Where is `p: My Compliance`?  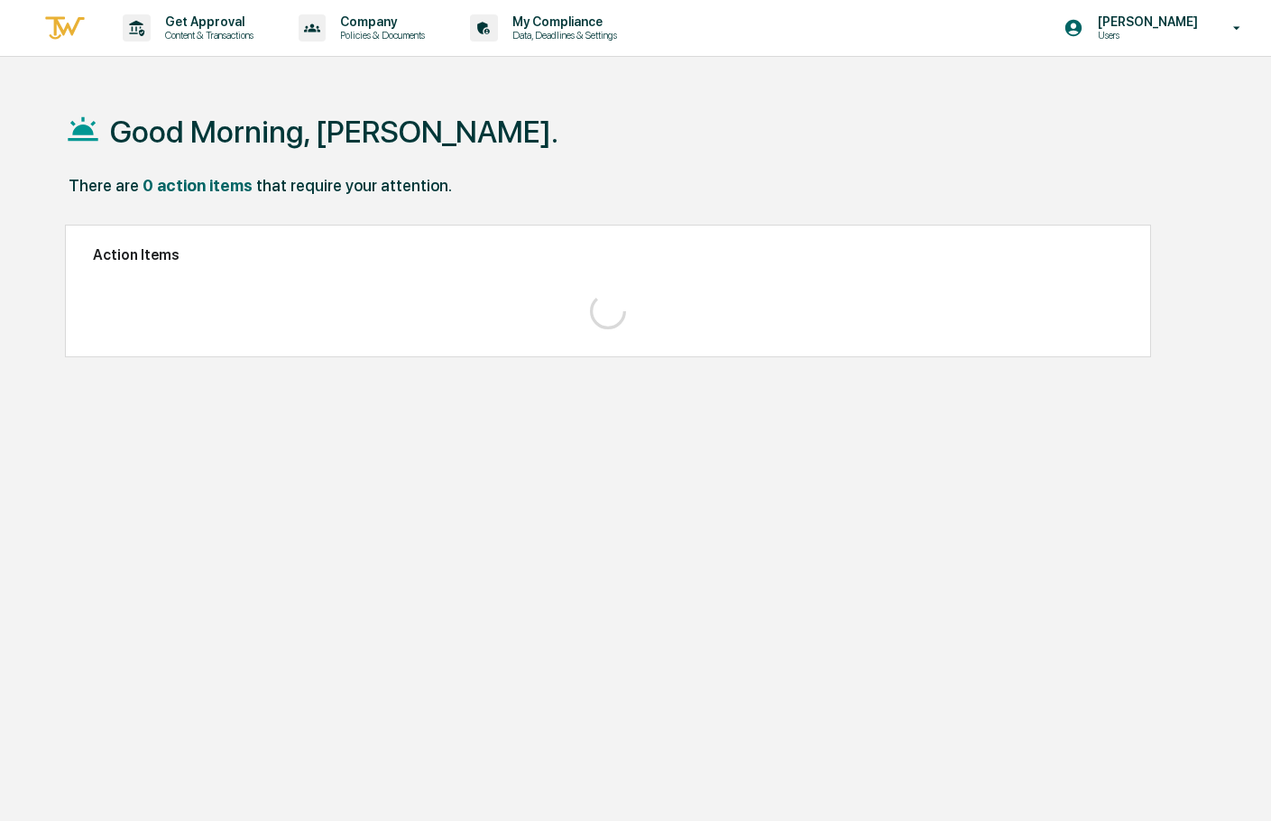 p: My Compliance is located at coordinates (562, 22).